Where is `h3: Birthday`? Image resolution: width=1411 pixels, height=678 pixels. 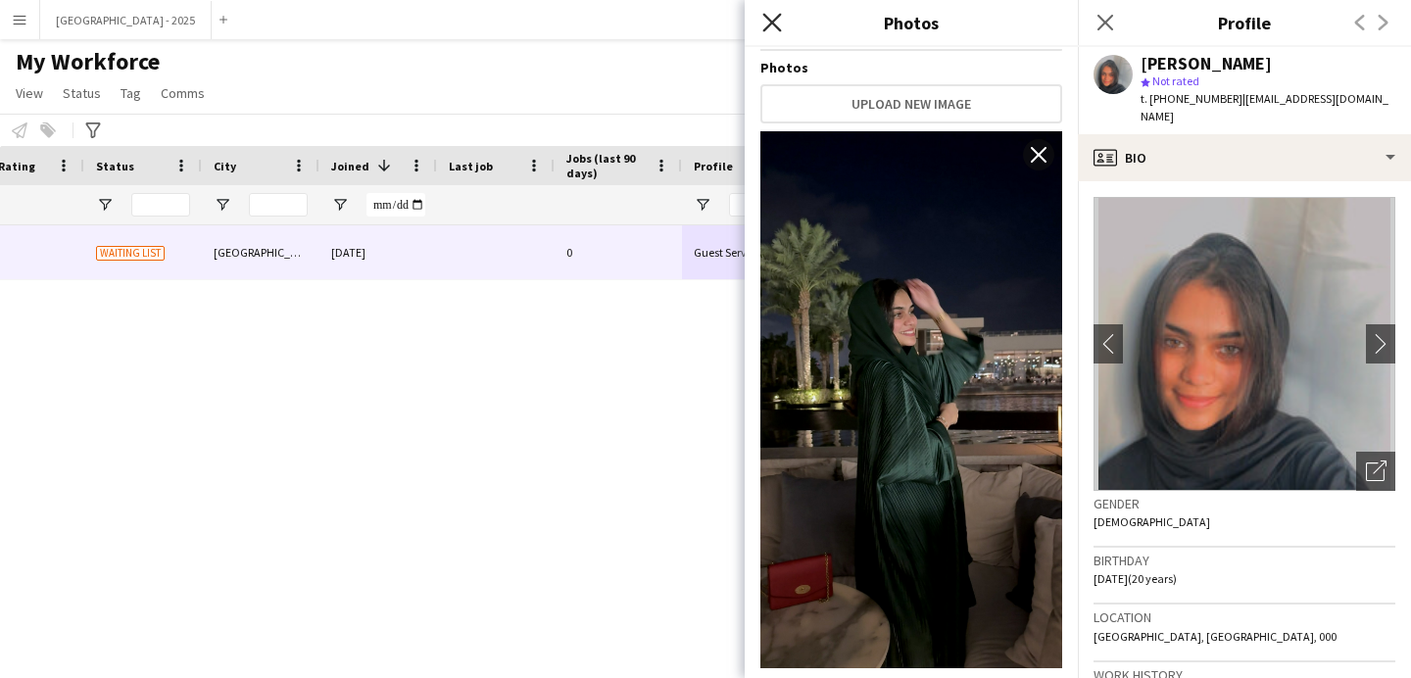
h3: Birthday is located at coordinates (1244, 560).